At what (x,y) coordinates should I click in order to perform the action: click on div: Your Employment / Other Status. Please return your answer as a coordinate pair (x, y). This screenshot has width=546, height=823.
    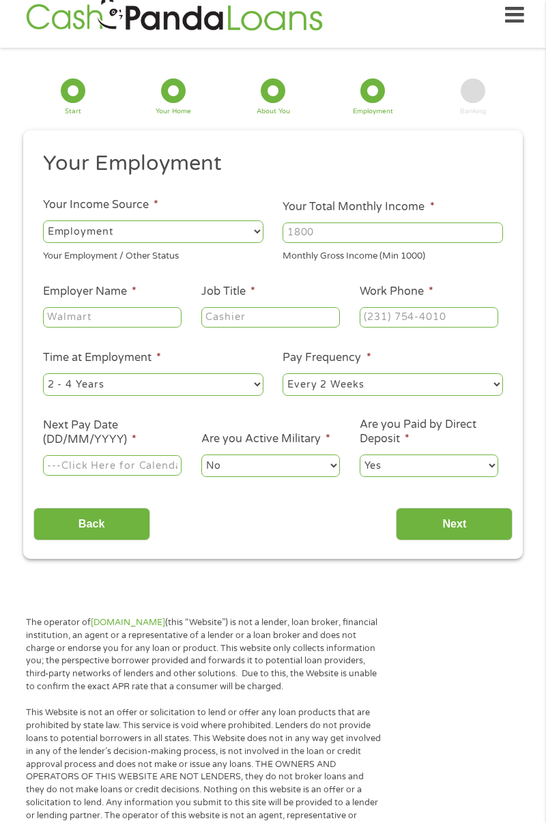
    Looking at the image, I should click on (153, 254).